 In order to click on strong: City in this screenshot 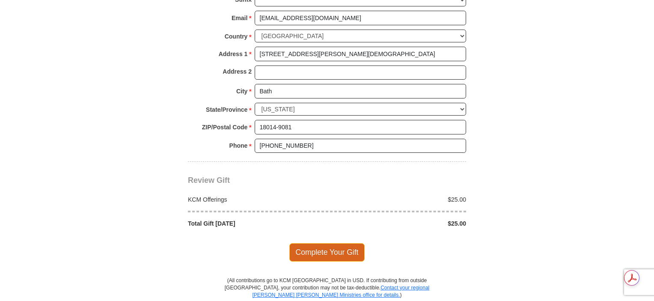, I will do `click(242, 91)`.